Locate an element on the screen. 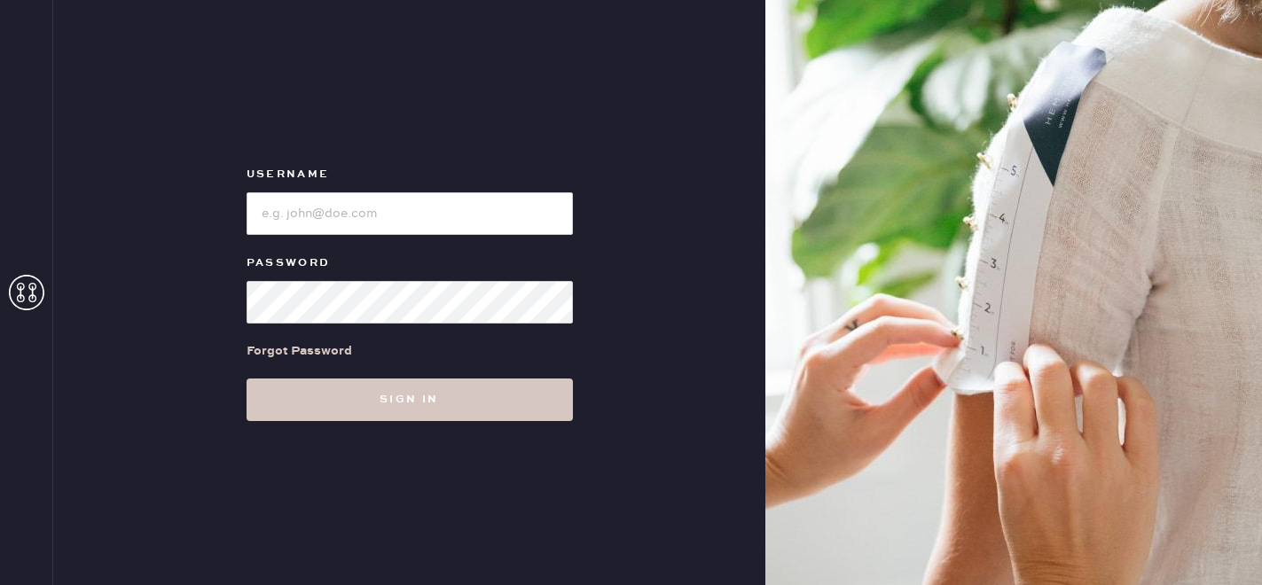 The image size is (1262, 585). button: Sign in is located at coordinates (410, 400).